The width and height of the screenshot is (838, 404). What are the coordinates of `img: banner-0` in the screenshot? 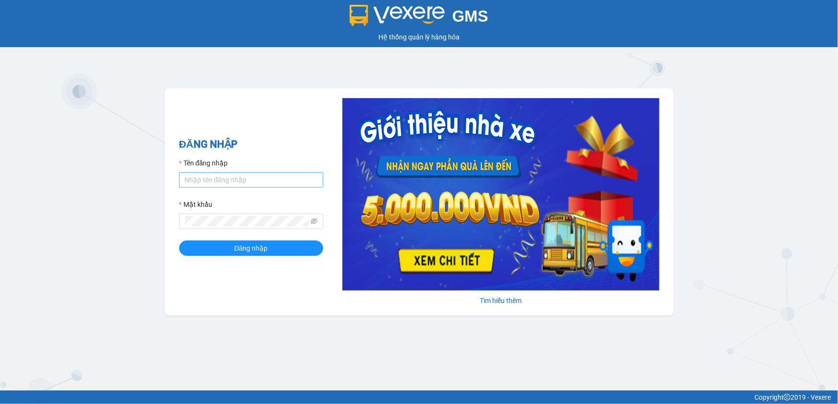 It's located at (501, 194).